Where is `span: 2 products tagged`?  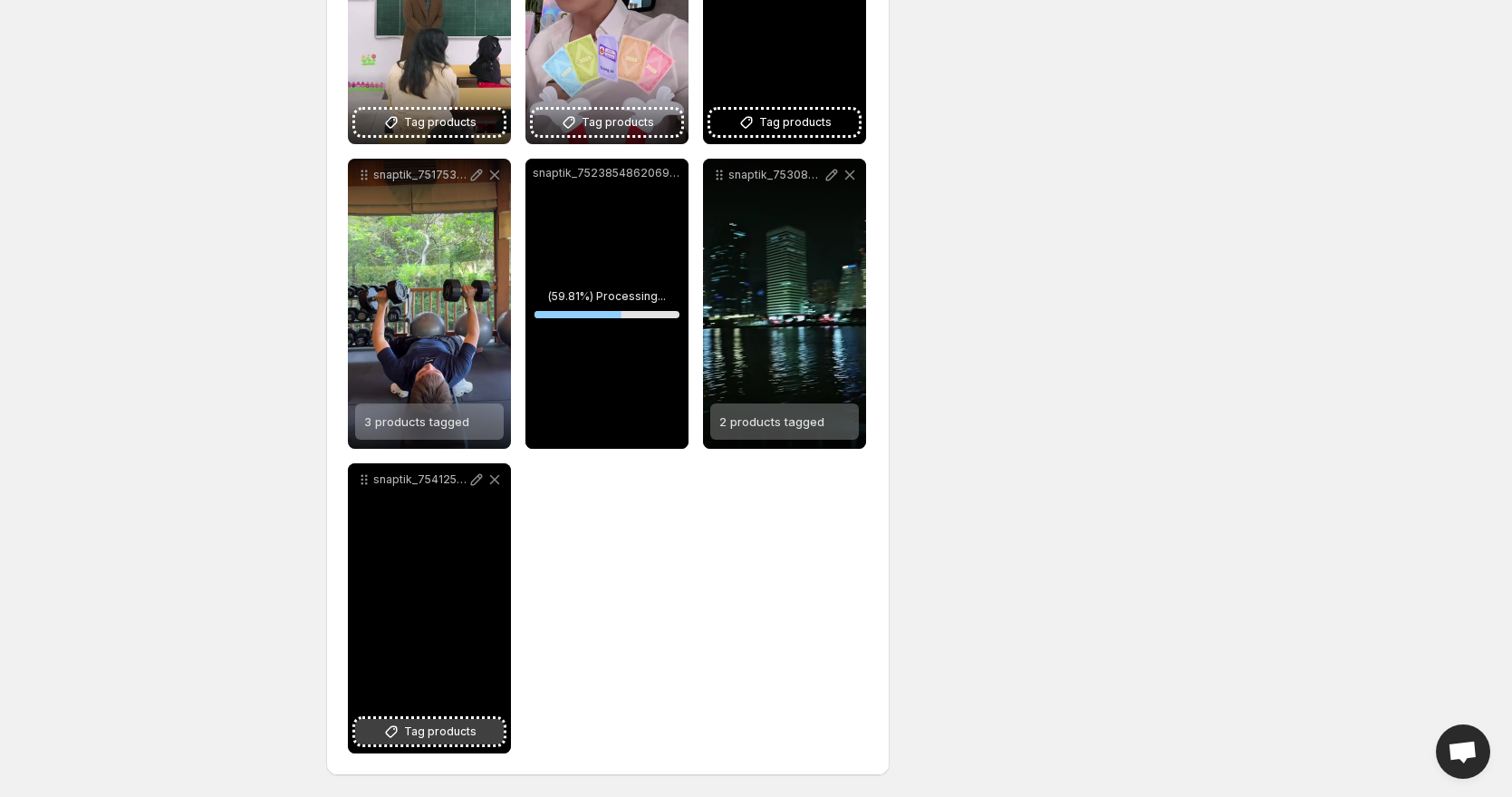
span: 2 products tagged is located at coordinates (772, 422).